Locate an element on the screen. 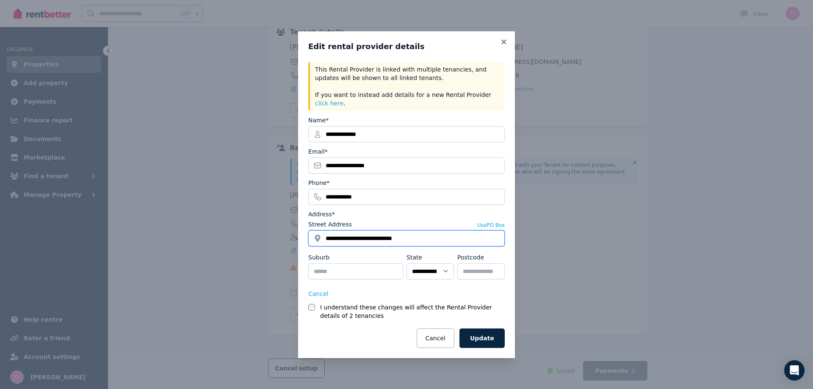 Image resolution: width=813 pixels, height=389 pixels. label: Address* is located at coordinates (322, 214).